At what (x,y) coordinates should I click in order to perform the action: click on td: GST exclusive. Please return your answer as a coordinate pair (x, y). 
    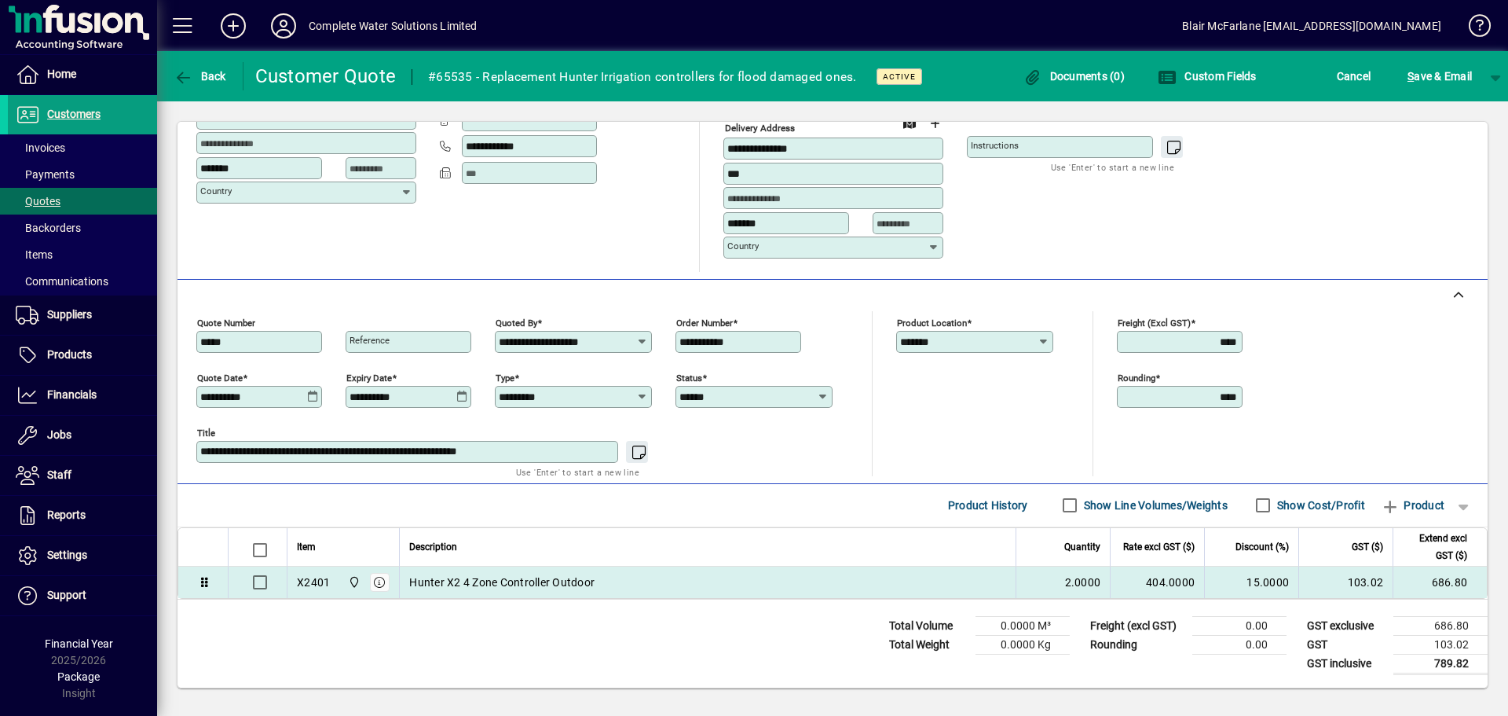
    Looking at the image, I should click on (1347, 625).